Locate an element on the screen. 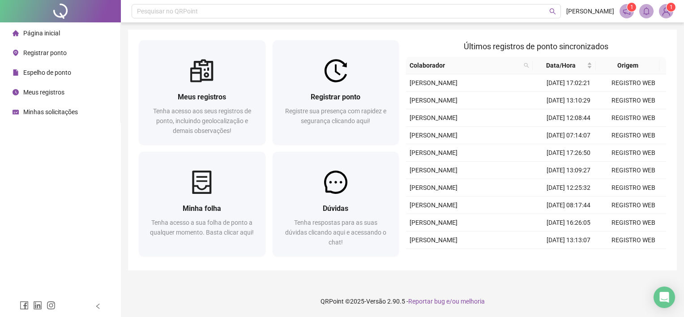 Image resolution: width=684 pixels, height=317 pixels. footer: QRPoint © 2025 - 2.90.5 - is located at coordinates (403, 301).